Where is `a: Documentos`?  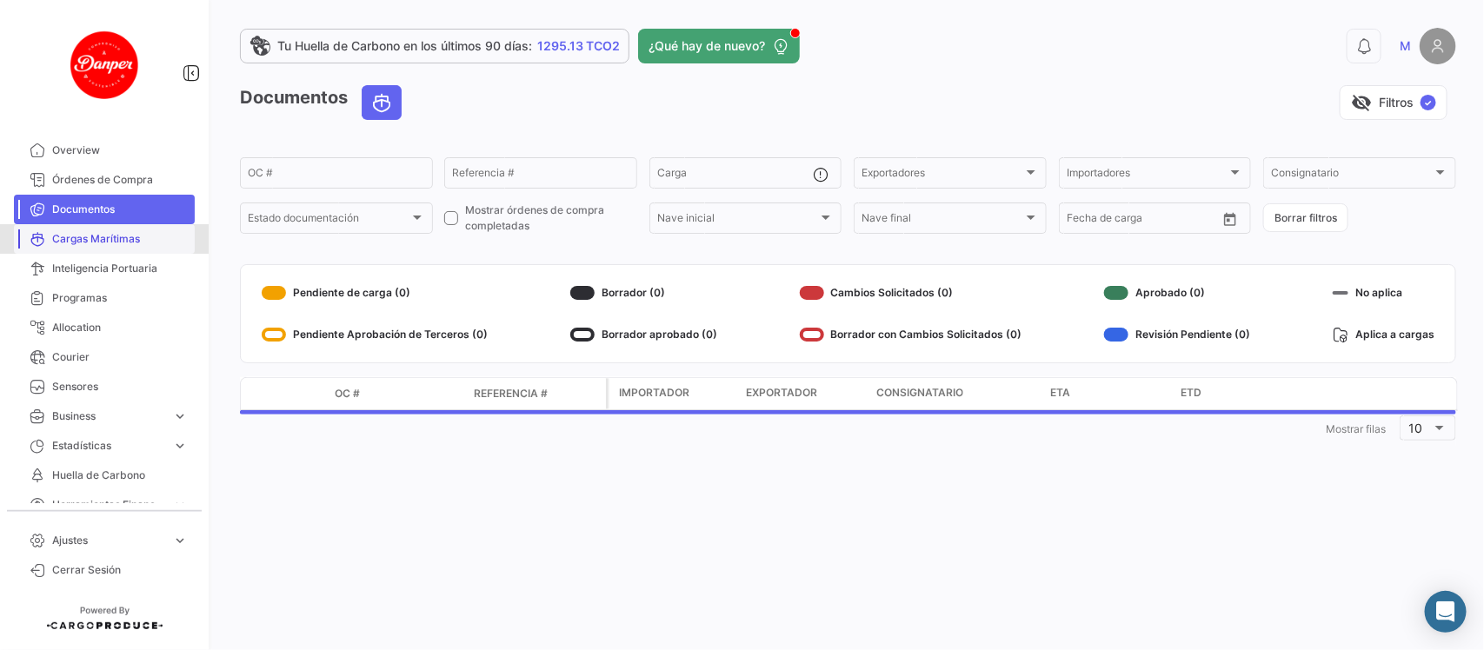
a: Documentos is located at coordinates (104, 209).